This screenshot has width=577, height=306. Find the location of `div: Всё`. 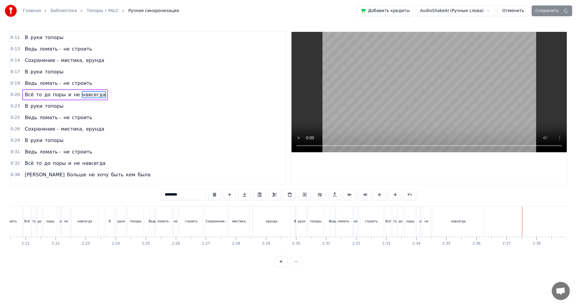

div: Всё is located at coordinates (388, 221).